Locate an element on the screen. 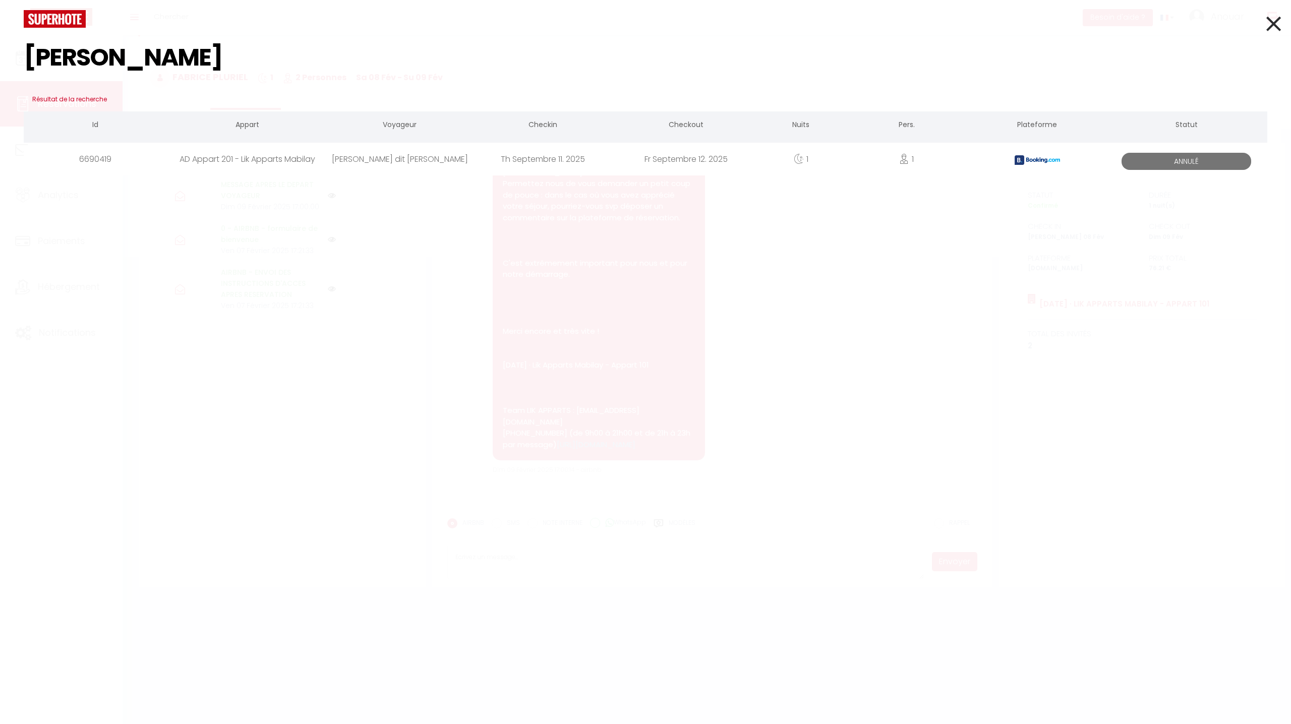 The width and height of the screenshot is (1291, 724). h3: Résultat de la recherche is located at coordinates (646, 99).